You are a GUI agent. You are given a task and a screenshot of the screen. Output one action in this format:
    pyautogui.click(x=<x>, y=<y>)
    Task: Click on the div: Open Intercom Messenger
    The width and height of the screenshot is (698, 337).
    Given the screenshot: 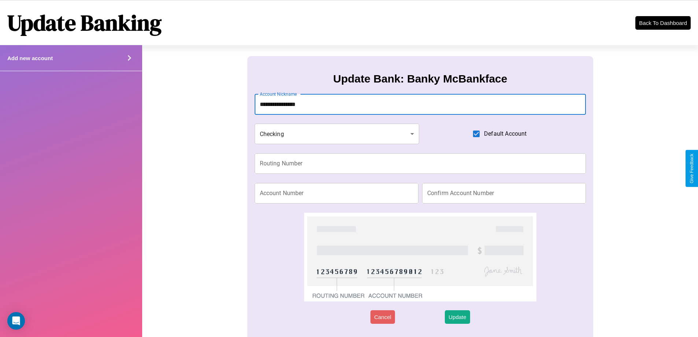 What is the action you would take?
    pyautogui.click(x=16, y=321)
    